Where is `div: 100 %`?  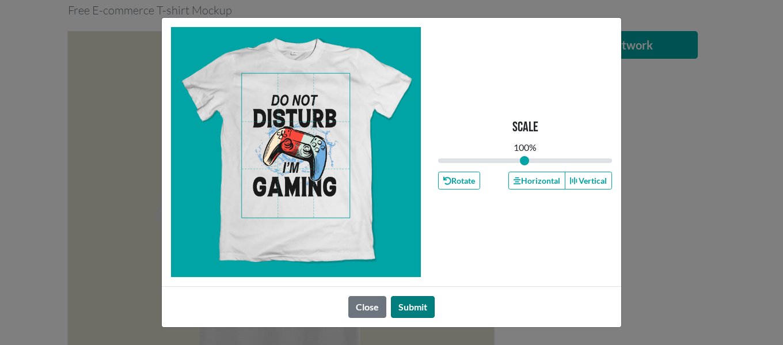
div: 100 % is located at coordinates (525, 147).